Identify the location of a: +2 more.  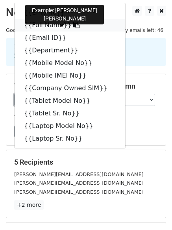
(29, 205).